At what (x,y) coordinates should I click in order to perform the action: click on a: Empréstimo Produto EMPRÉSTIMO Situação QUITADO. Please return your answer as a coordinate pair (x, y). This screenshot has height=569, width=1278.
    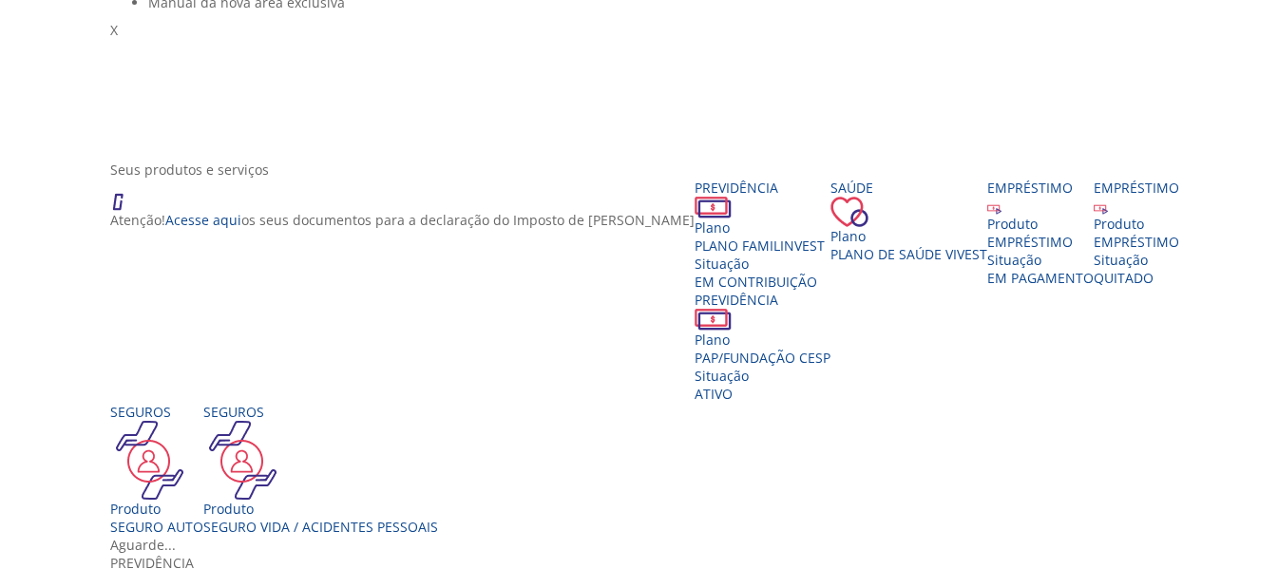
    Looking at the image, I should click on (1136, 233).